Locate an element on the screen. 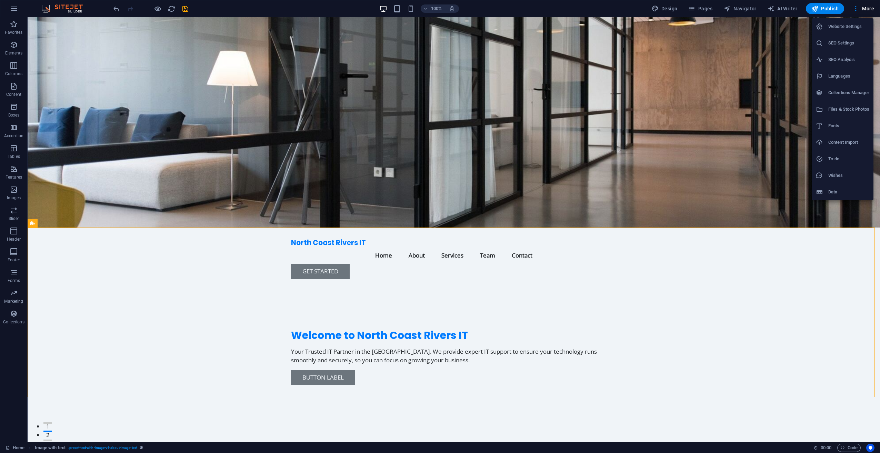 The height and width of the screenshot is (453, 880). h6: Fonts is located at coordinates (849, 126).